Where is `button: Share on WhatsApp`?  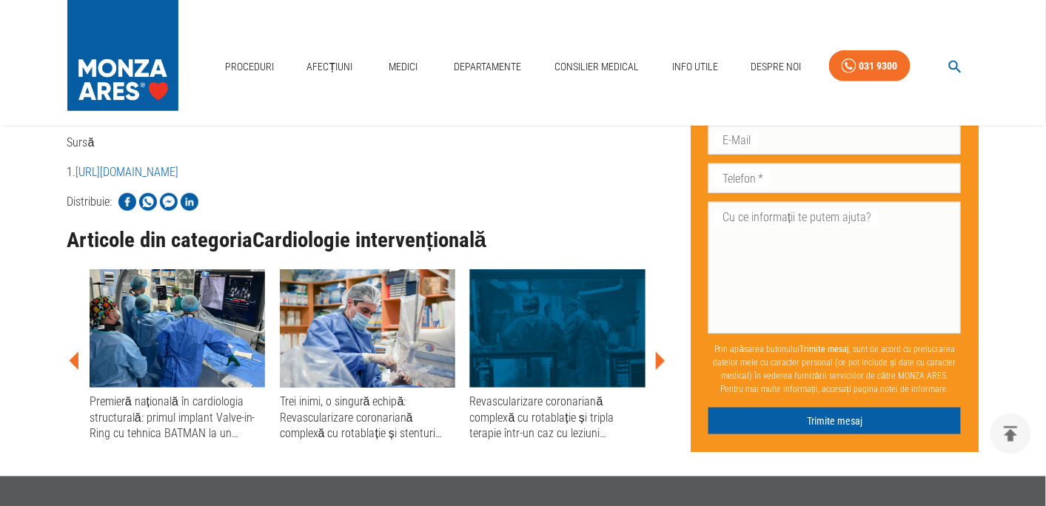
button: Share on WhatsApp is located at coordinates (148, 202).